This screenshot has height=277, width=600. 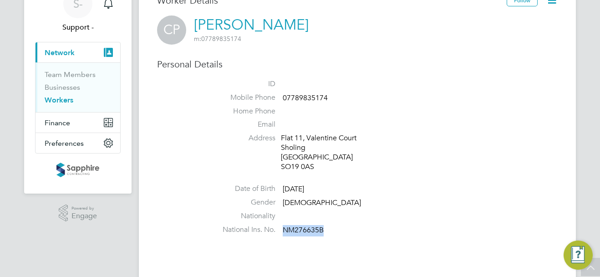 I want to click on span: Support -, so click(x=78, y=27).